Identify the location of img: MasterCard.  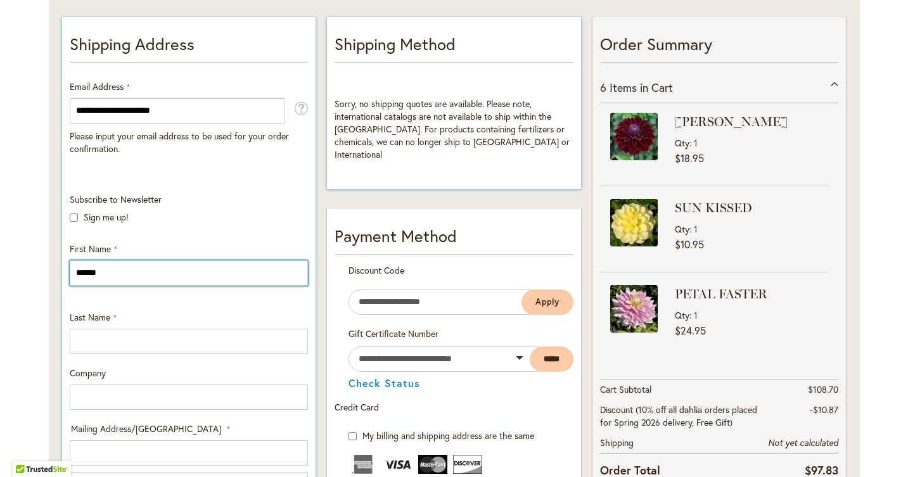
(433, 464).